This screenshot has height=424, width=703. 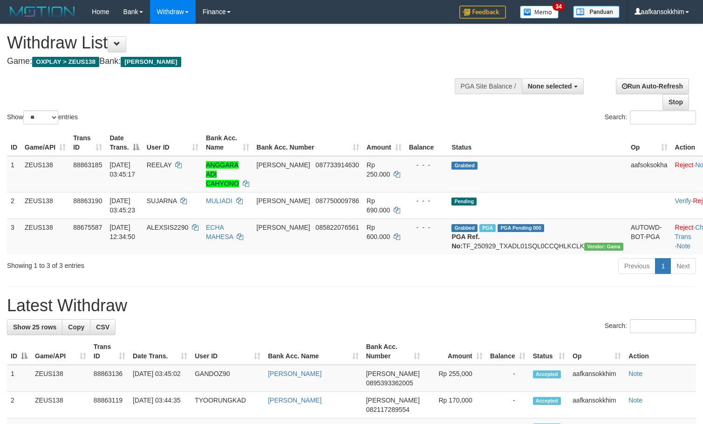 What do you see at coordinates (159, 165) in the screenshot?
I see `span: REELAY` at bounding box center [159, 165].